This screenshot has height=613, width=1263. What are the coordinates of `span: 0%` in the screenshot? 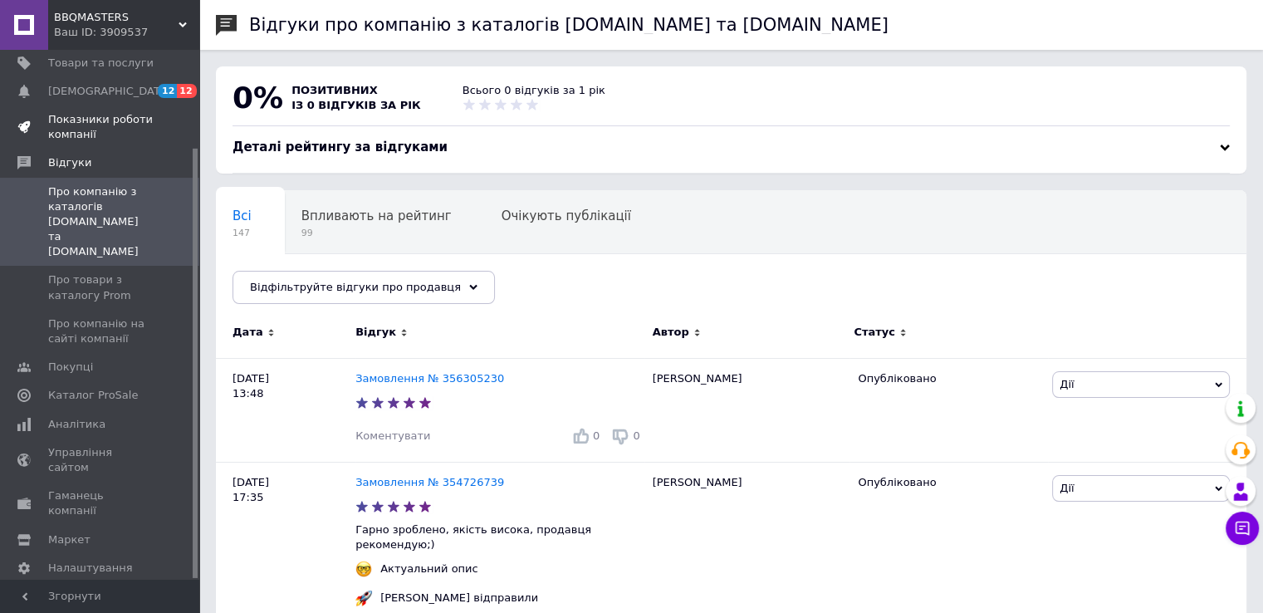 It's located at (257, 97).